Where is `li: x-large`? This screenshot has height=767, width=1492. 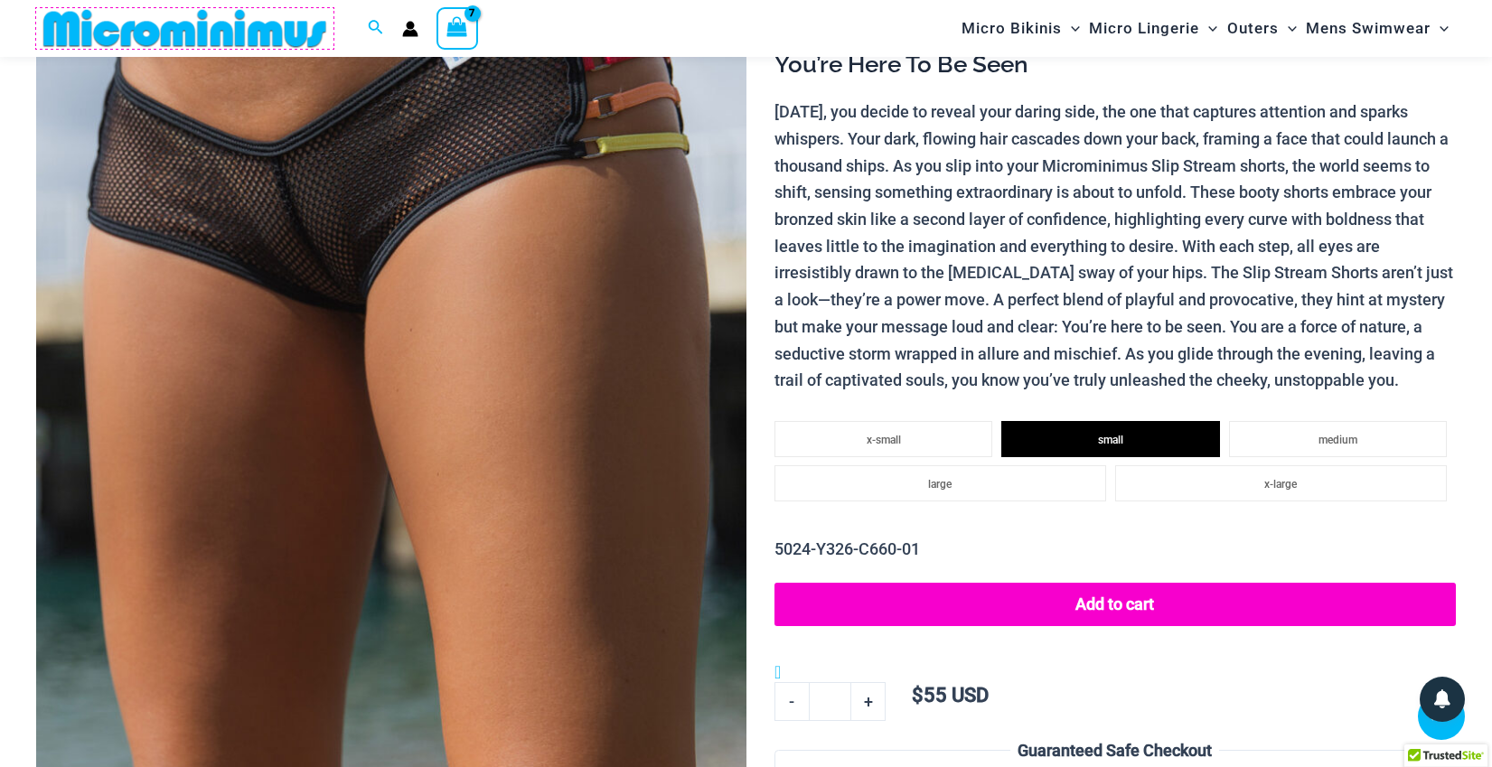 li: x-large is located at coordinates (1280, 483).